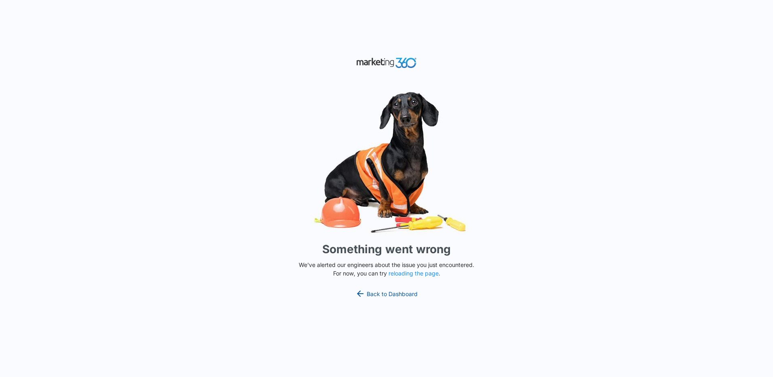 This screenshot has width=773, height=377. Describe the element at coordinates (386, 293) in the screenshot. I see `a: Back to Dashboard` at that location.